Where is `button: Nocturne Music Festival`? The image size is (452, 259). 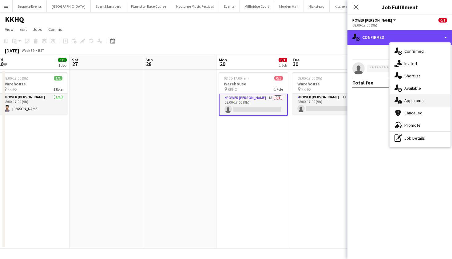 button: Nocturne Music Festival is located at coordinates (195, 6).